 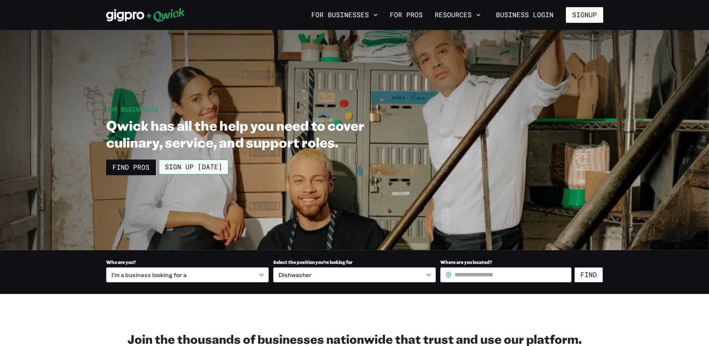 What do you see at coordinates (131, 167) in the screenshot?
I see `a: Find Pros` at bounding box center [131, 167].